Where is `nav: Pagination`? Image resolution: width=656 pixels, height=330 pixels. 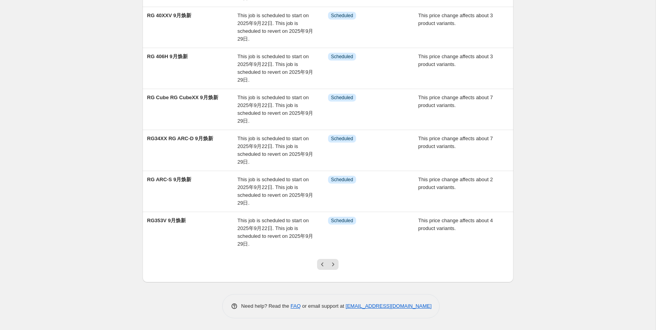 nav: Pagination is located at coordinates (328, 265).